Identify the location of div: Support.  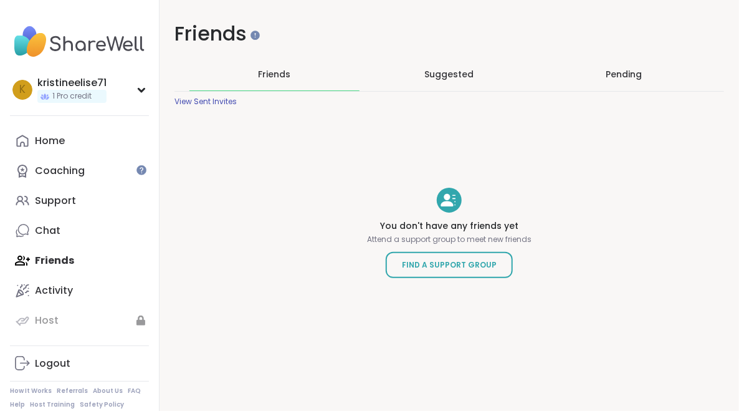
(55, 201).